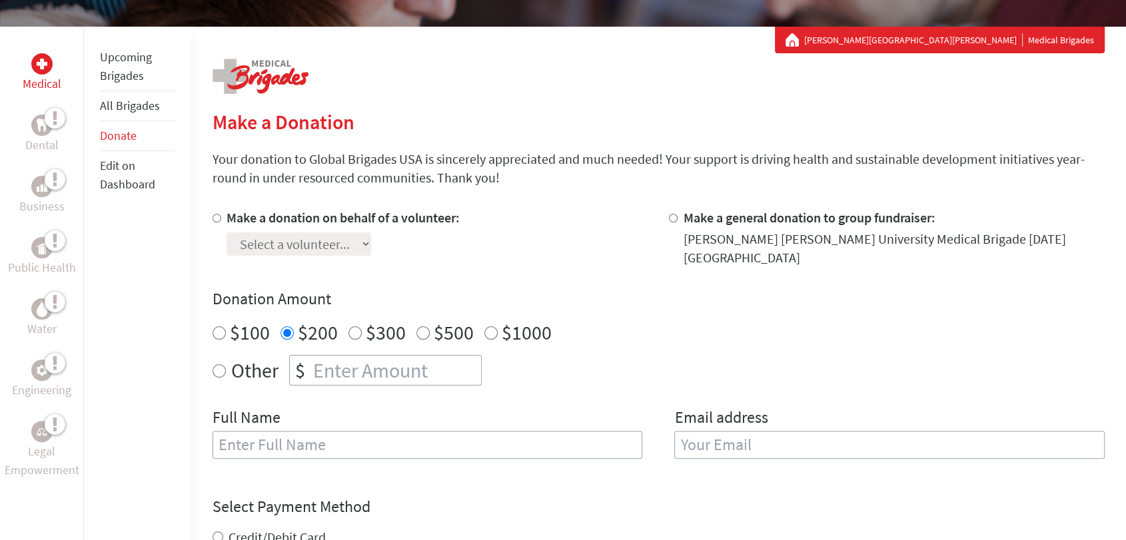 Image resolution: width=1126 pixels, height=540 pixels. What do you see at coordinates (42, 309) in the screenshot?
I see `img: Water` at bounding box center [42, 309].